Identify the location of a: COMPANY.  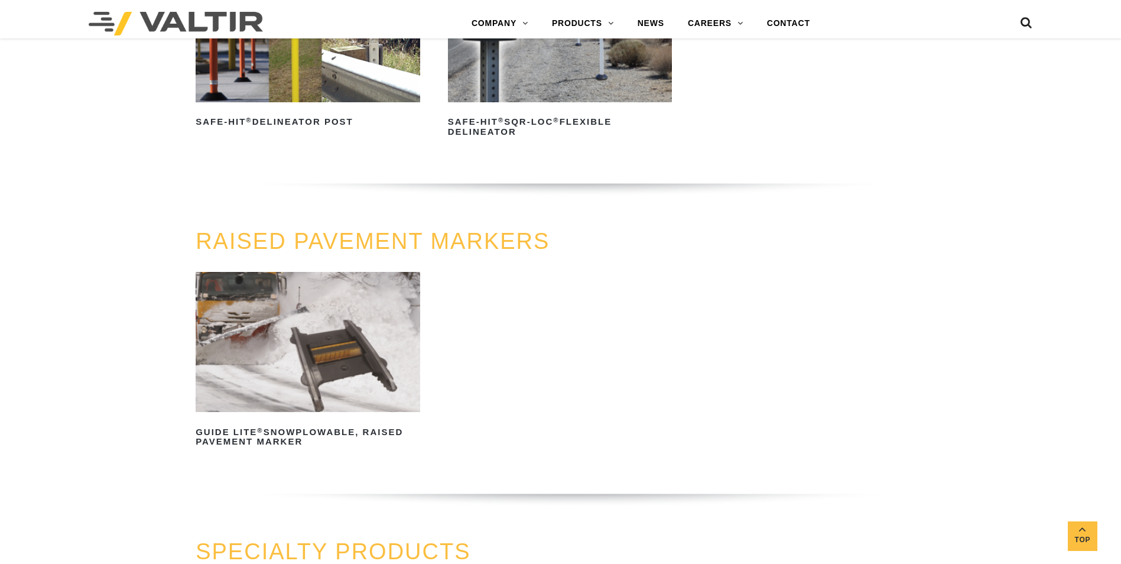
(500, 24).